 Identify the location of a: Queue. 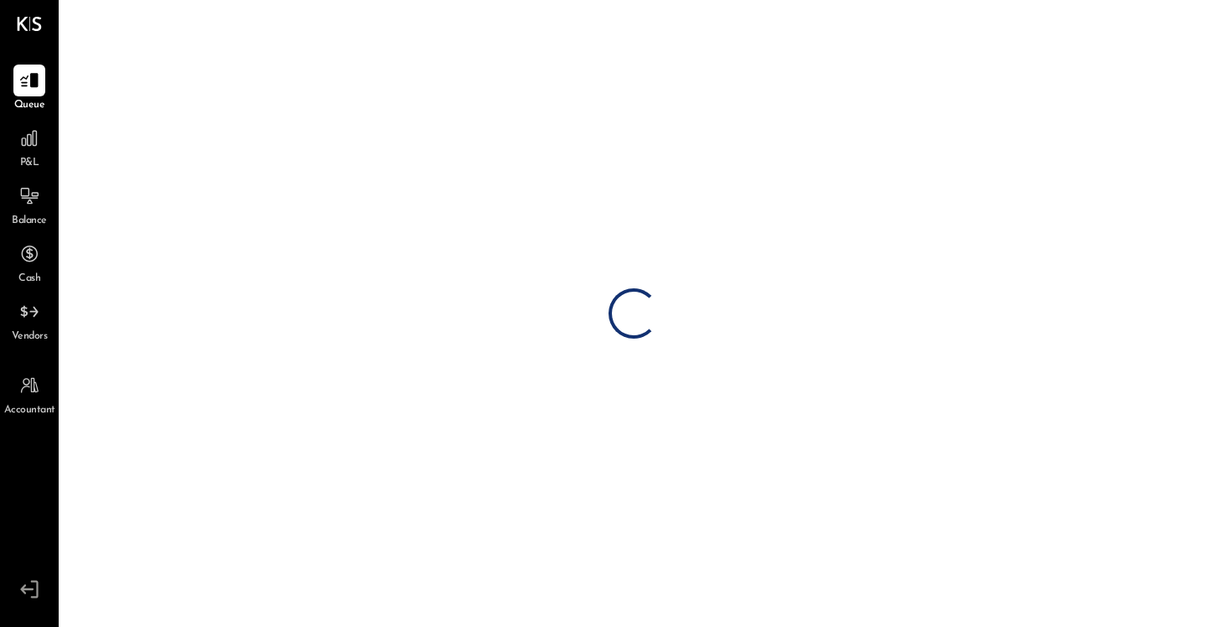
(29, 89).